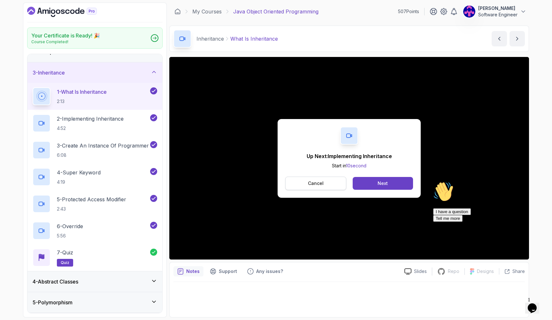 This screenshot has width=552, height=320. Describe the element at coordinates (13, 13) in the screenshot. I see `img: :wave:` at that location.